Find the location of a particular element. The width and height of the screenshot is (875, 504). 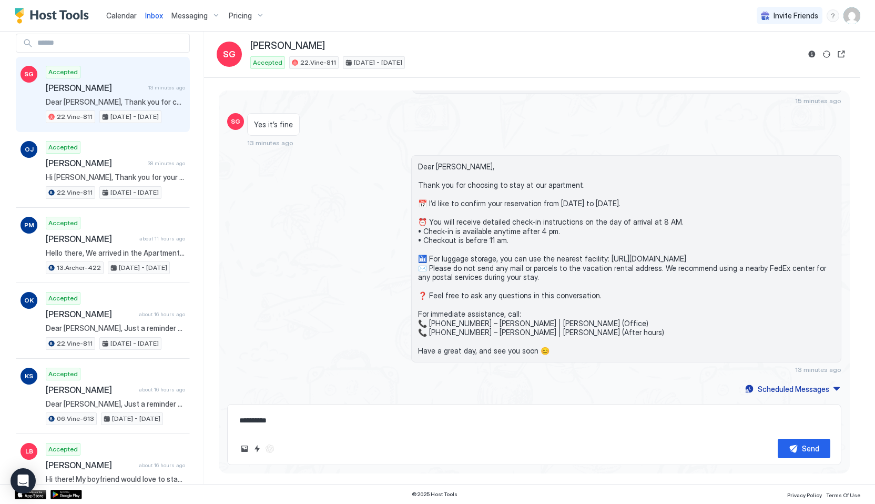

div: Scheduled Messages is located at coordinates (793, 388).